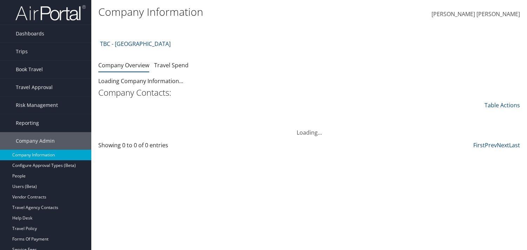 This screenshot has width=527, height=250. I want to click on a: First, so click(479, 145).